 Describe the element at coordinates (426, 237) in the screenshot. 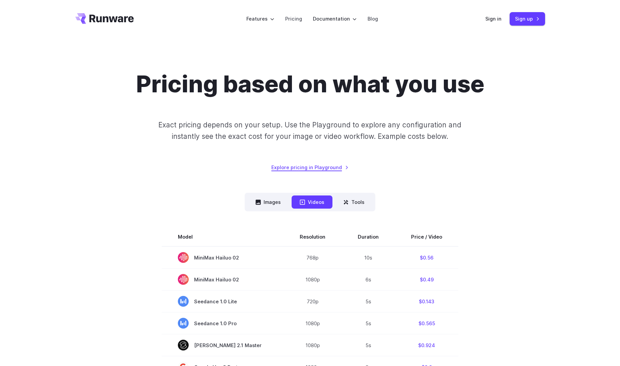

I see `th: Price / Video` at that location.